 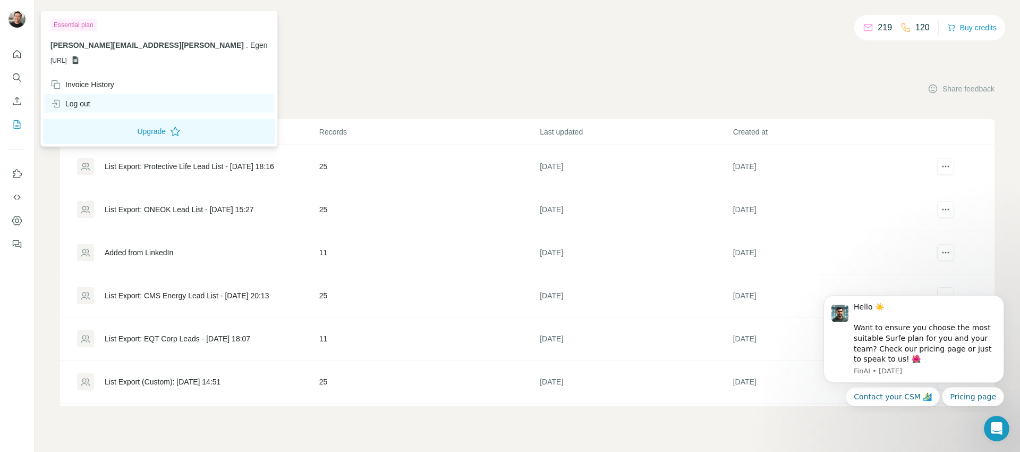 What do you see at coordinates (159, 131) in the screenshot?
I see `button: Upgrade` at bounding box center [159, 131].